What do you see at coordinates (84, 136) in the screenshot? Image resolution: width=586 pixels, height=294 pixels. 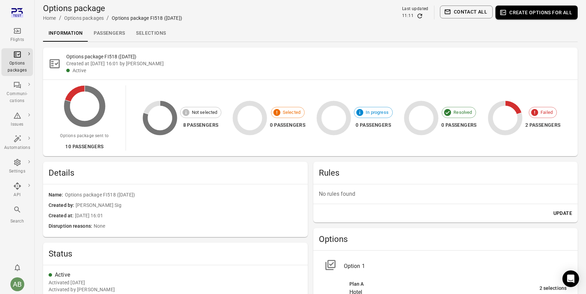 I see `div: Options package sent to` at bounding box center [84, 136].